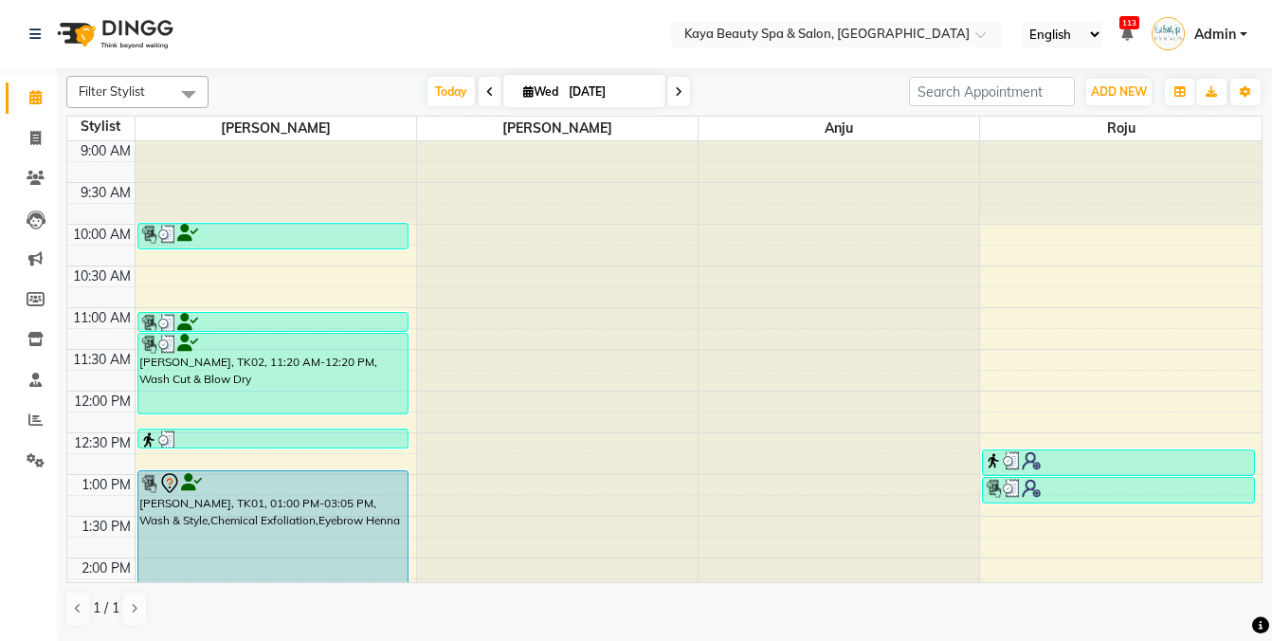 The height and width of the screenshot is (641, 1272). What do you see at coordinates (102, 401) in the screenshot?
I see `div: 12:00 PM` at bounding box center [102, 401].